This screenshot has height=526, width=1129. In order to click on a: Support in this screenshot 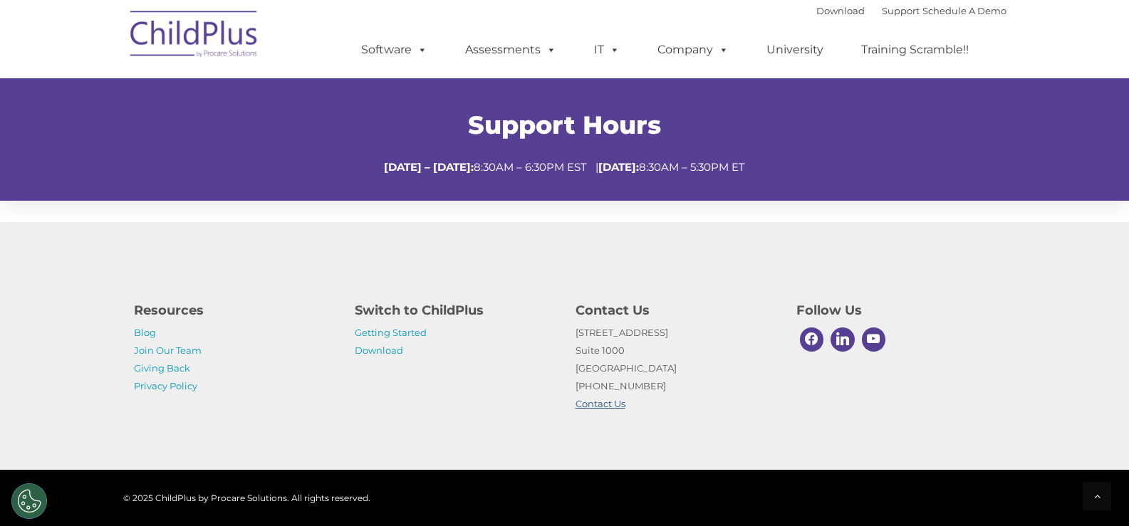, I will do `click(900, 11)`.